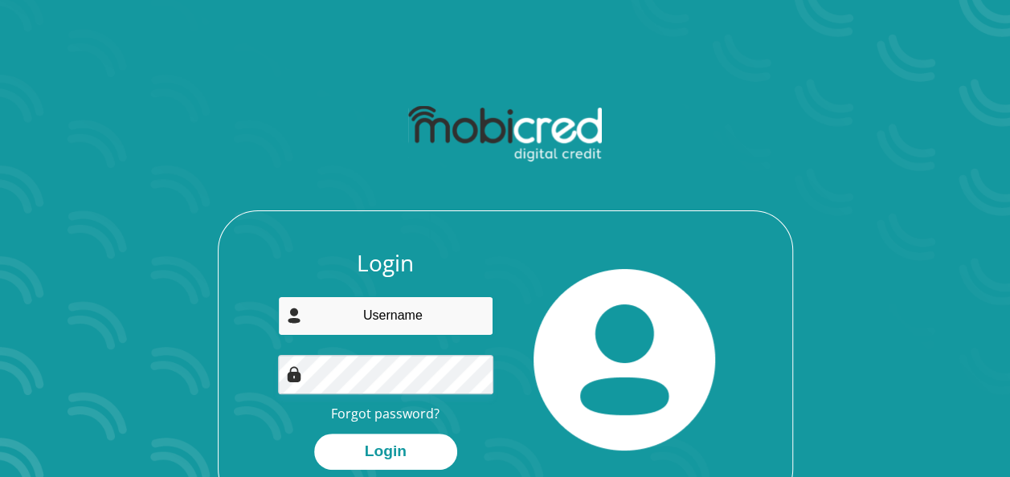 This screenshot has height=477, width=1010. Describe the element at coordinates (386, 451) in the screenshot. I see `button: Login` at that location.